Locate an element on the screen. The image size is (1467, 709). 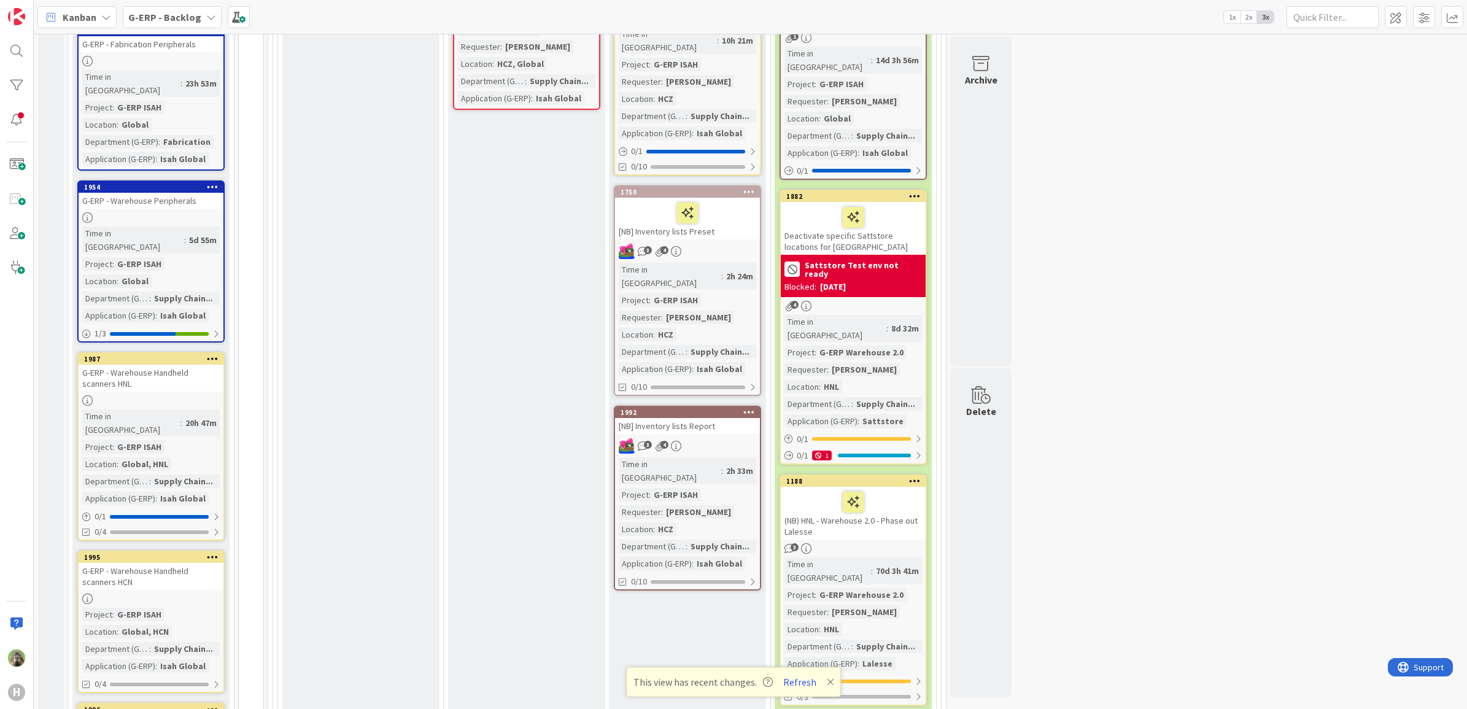
div: HNL is located at coordinates (831, 629).